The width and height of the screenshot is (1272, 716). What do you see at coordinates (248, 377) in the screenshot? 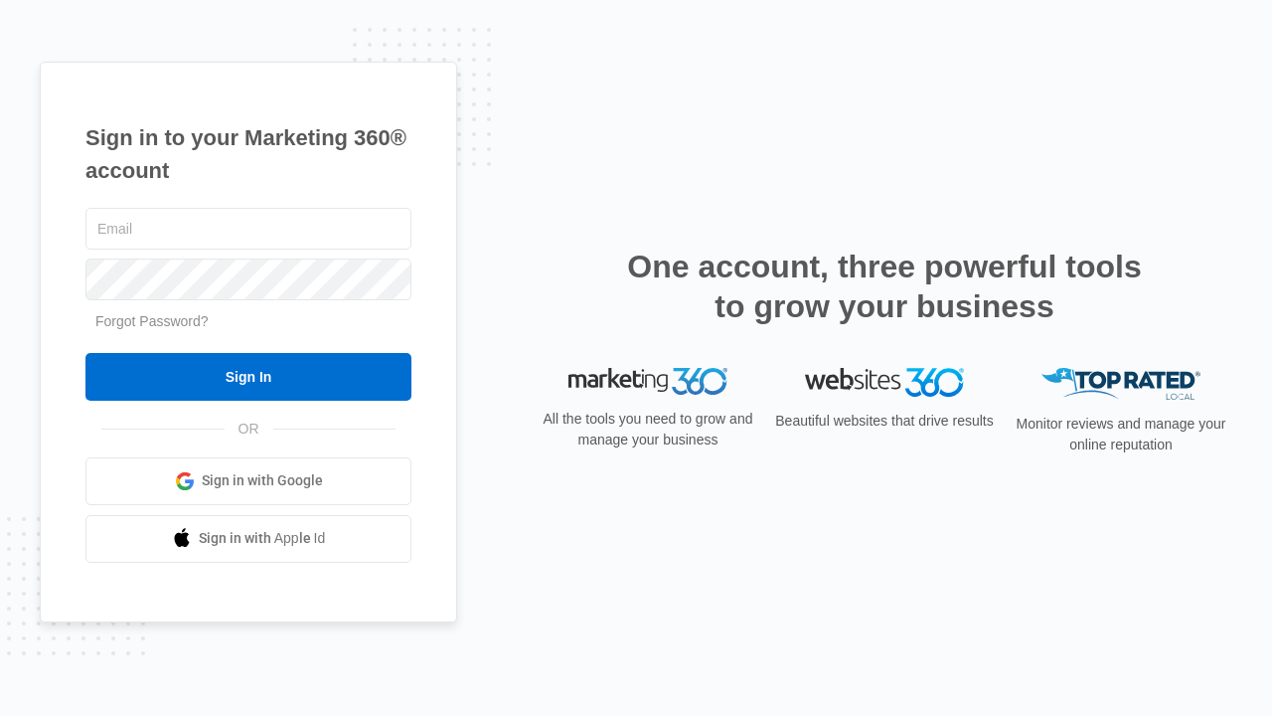
I see `input: Sign In` at bounding box center [248, 377].